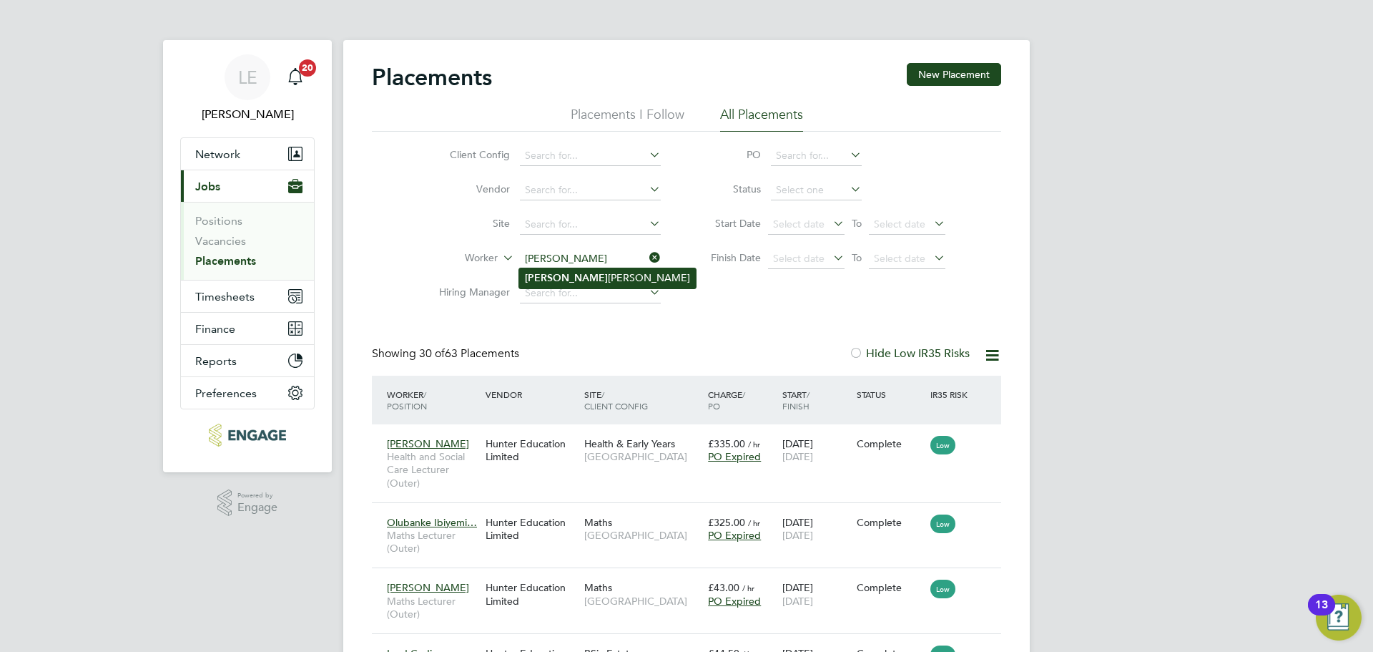 This screenshot has width=1373, height=652. What do you see at coordinates (724, 587) in the screenshot?
I see `span: £43.00` at bounding box center [724, 587].